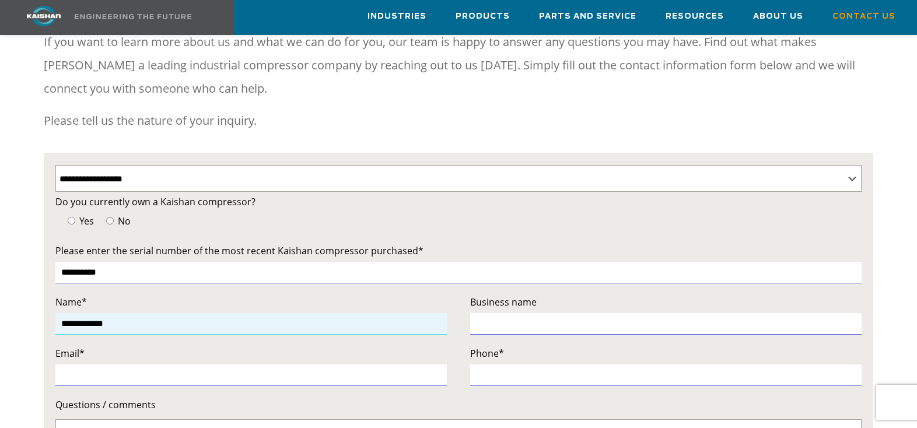 The image size is (917, 428). What do you see at coordinates (695, 16) in the screenshot?
I see `span: Resources` at bounding box center [695, 16].